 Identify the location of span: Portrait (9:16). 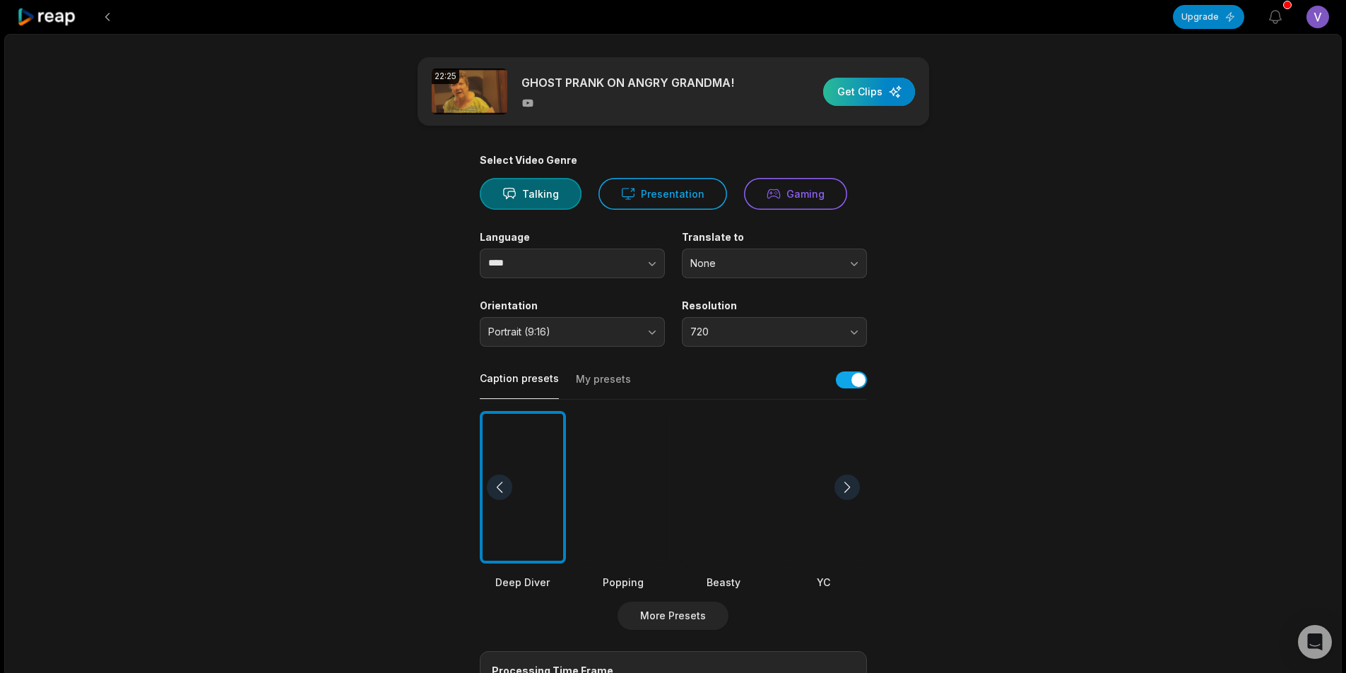
(562, 332).